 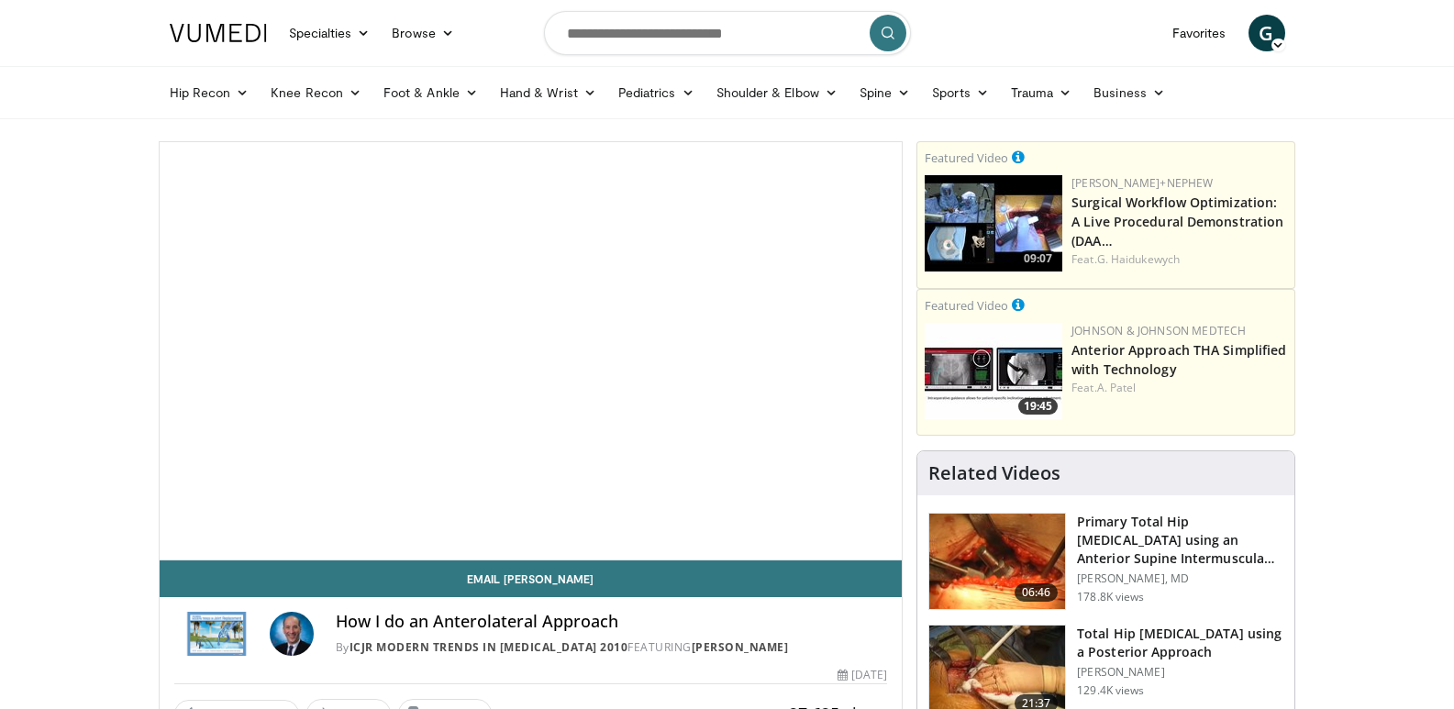 I want to click on img: ICJR Modern Trends in Joint Replacement 2010, so click(x=218, y=634).